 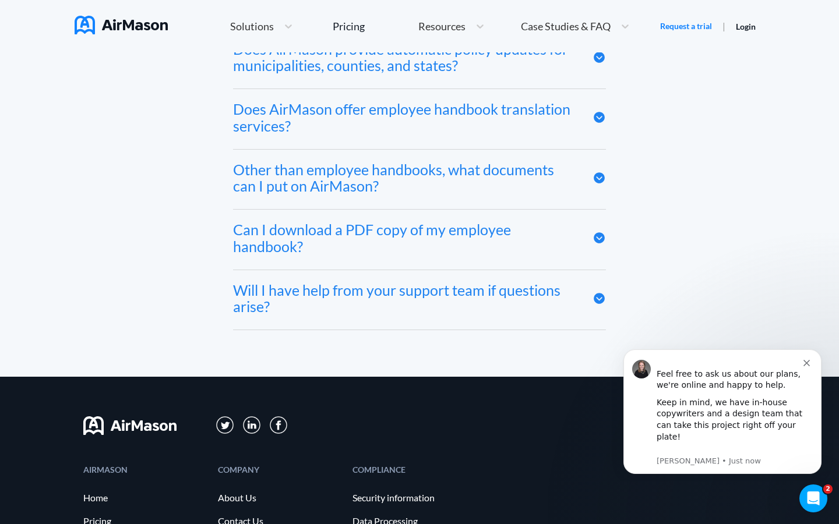 I want to click on div: AIRMASON, so click(x=144, y=470).